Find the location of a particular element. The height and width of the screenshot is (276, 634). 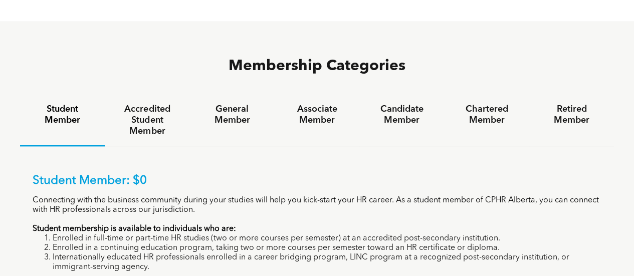

li: Enrolled in a continuing education program, taking two or more courses per semester toward an HR ... is located at coordinates (327, 248).